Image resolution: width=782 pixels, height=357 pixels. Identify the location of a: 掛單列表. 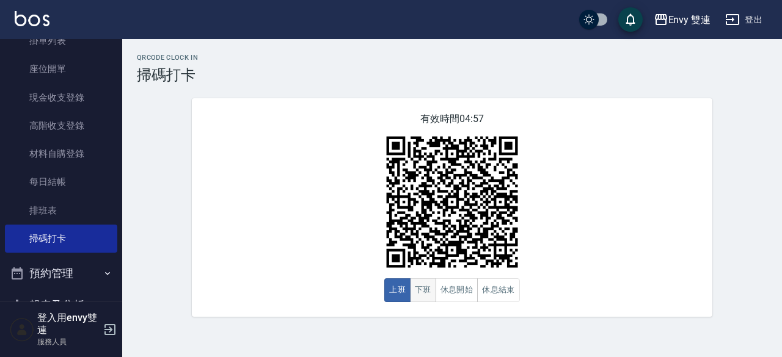
(61, 41).